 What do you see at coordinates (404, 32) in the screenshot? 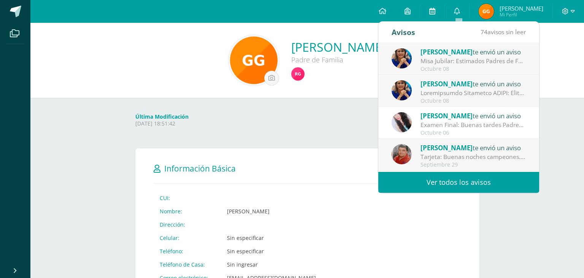
I see `div: Avisos` at bounding box center [404, 32].